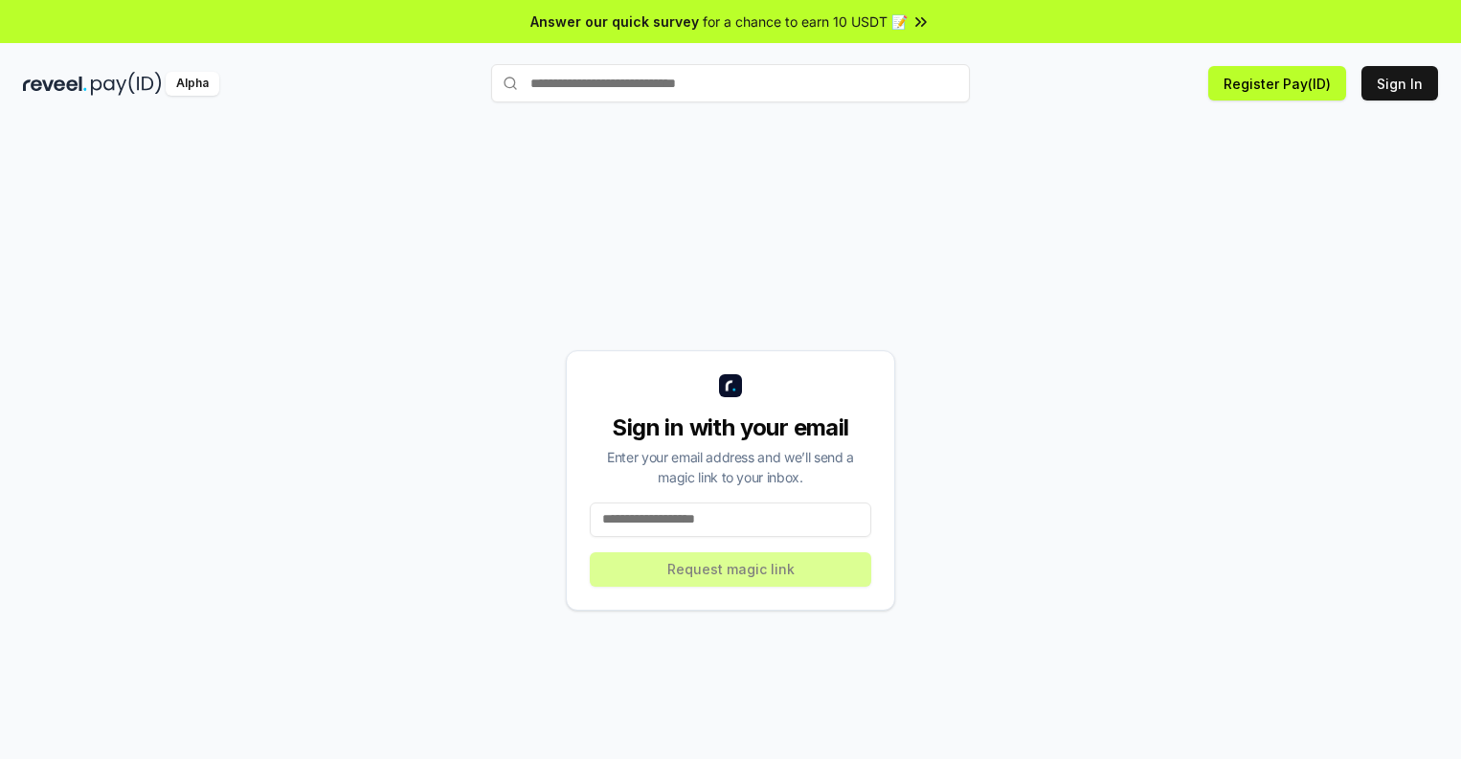  What do you see at coordinates (805, 21) in the screenshot?
I see `span: for a chance to earn 10 USDT 📝` at bounding box center [805, 21].